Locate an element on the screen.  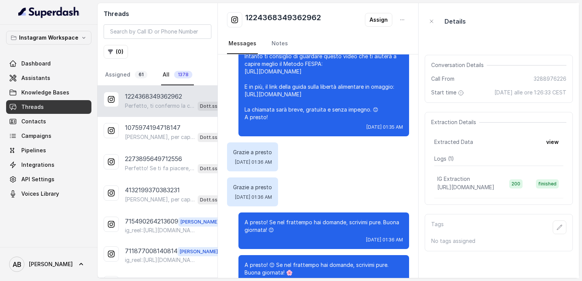
a: Threads is located at coordinates (49, 107).